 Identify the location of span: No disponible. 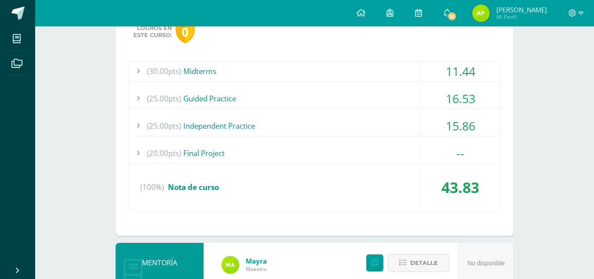
(486, 263).